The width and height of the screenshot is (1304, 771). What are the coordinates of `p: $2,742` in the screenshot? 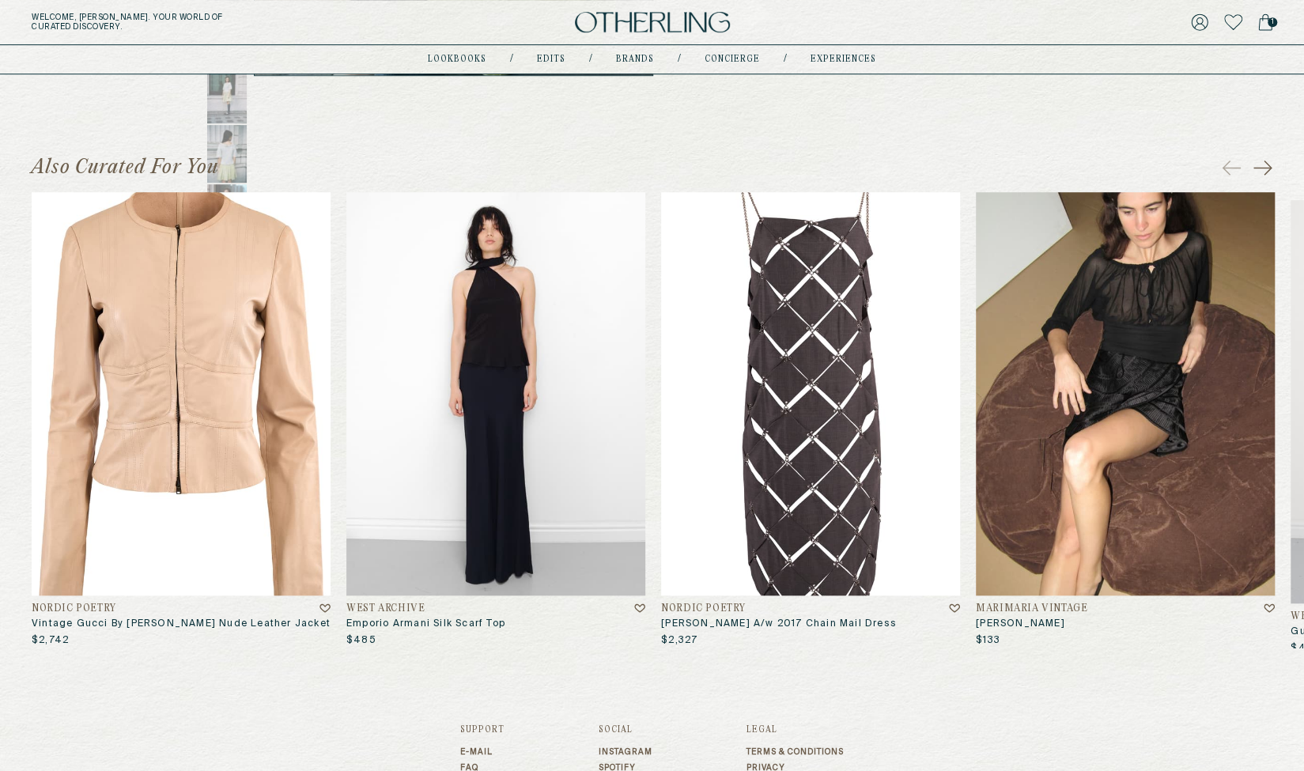 It's located at (50, 641).